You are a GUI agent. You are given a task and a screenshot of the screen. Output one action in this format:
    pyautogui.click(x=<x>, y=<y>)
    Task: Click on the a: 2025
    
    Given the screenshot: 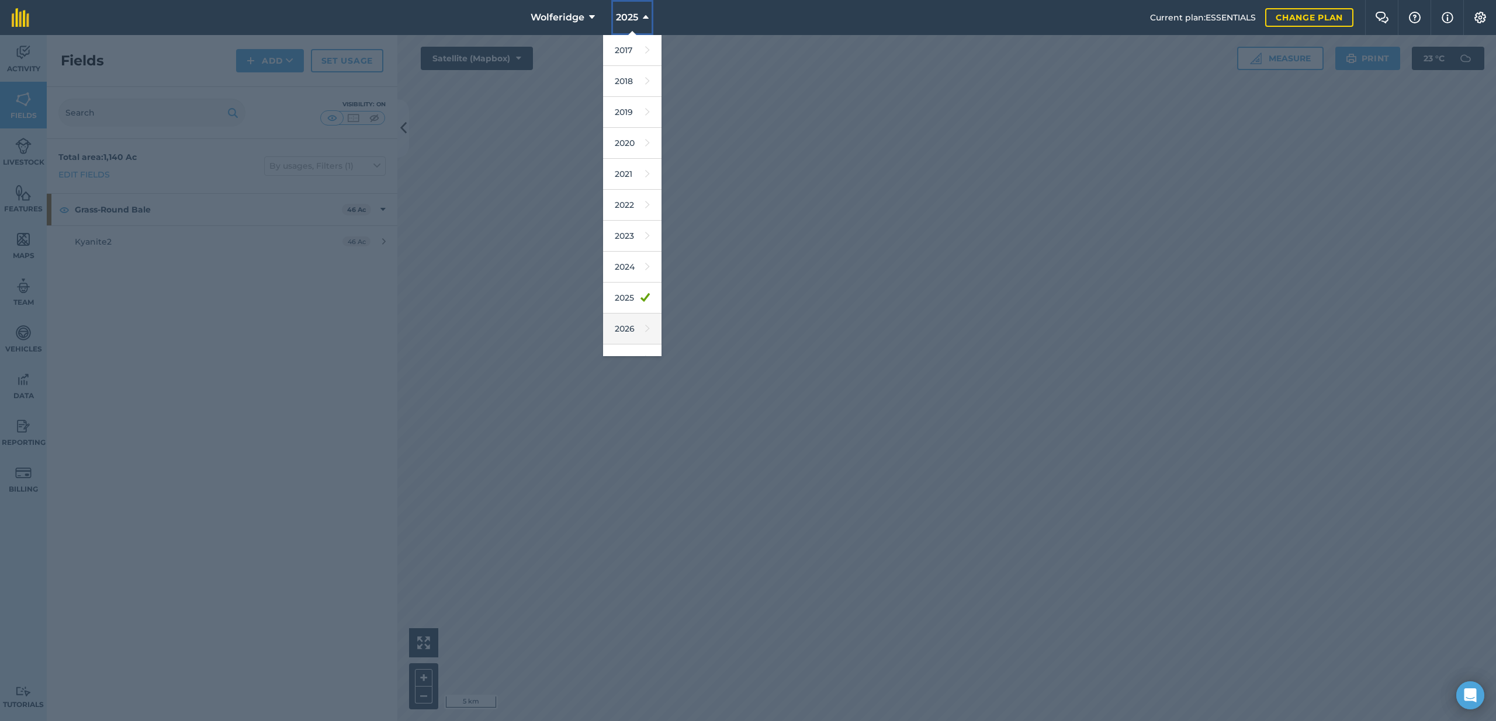 What is the action you would take?
    pyautogui.click(x=632, y=298)
    